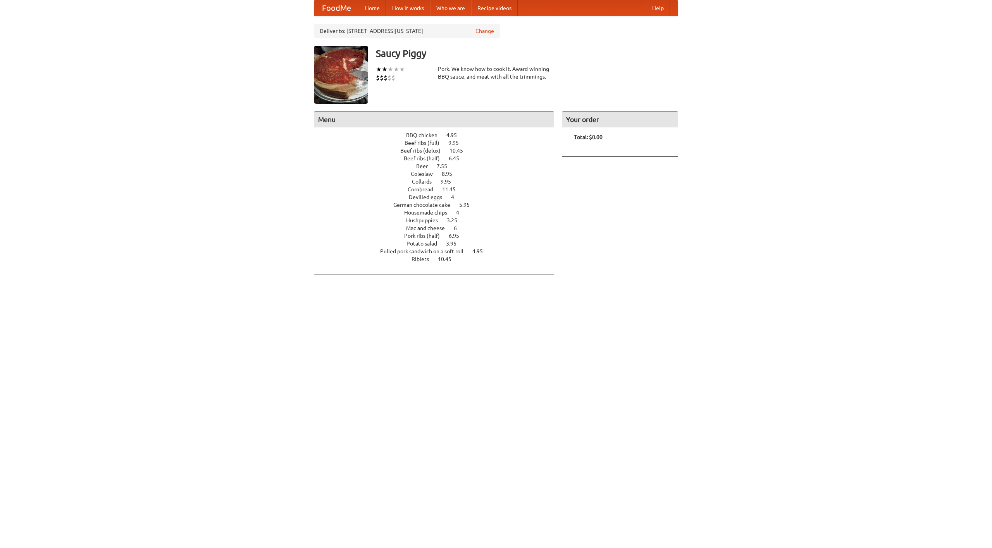 The image size is (992, 548). Describe the element at coordinates (425, 174) in the screenshot. I see `span: Coleslaw` at that location.